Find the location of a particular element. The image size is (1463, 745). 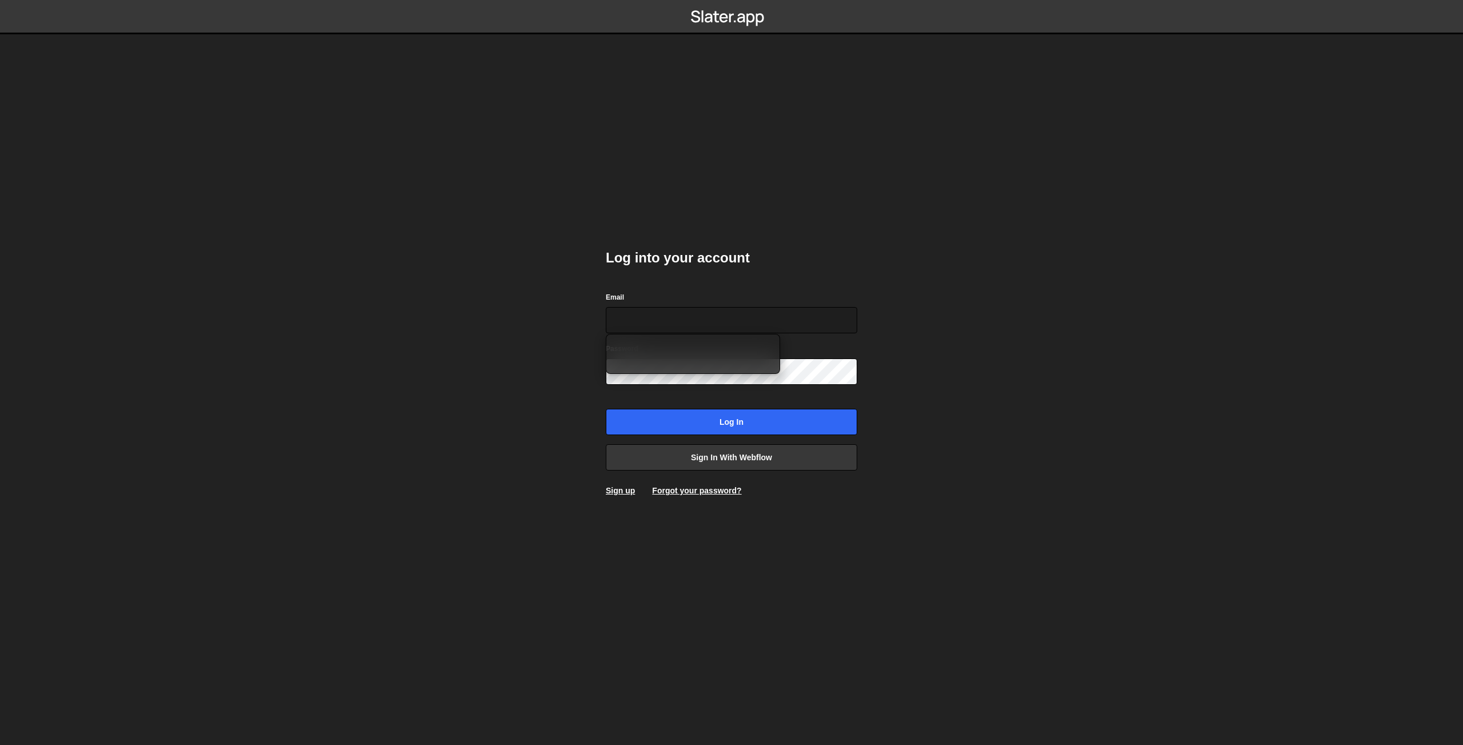

a: Forgot your password? is located at coordinates (697, 490).